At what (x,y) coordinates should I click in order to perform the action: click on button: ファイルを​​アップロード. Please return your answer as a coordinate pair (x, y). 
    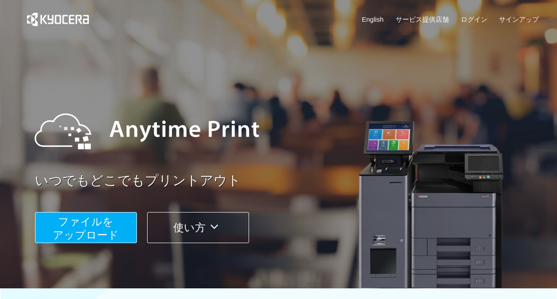
    Looking at the image, I should click on (86, 227).